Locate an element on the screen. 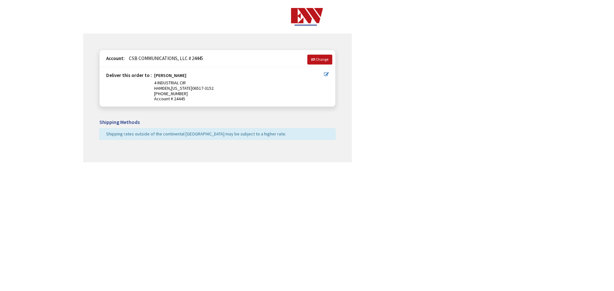 The image size is (614, 291). strong: Deliver this order to : is located at coordinates (129, 75).